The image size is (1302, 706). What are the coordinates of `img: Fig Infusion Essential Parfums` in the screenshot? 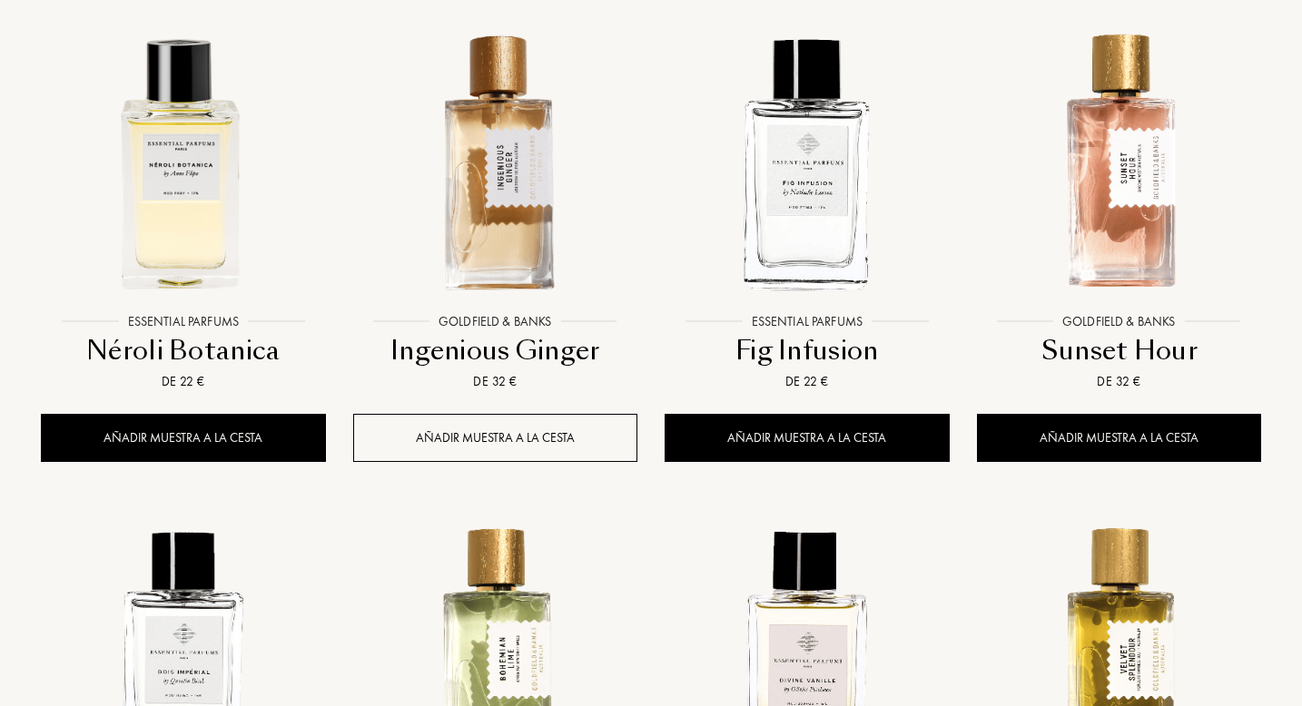 It's located at (806, 161).